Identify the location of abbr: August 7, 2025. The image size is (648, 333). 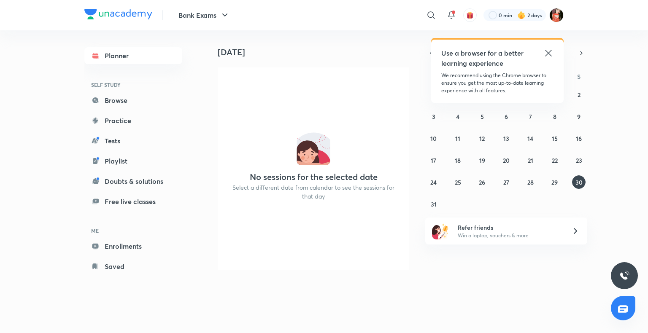
(530, 116).